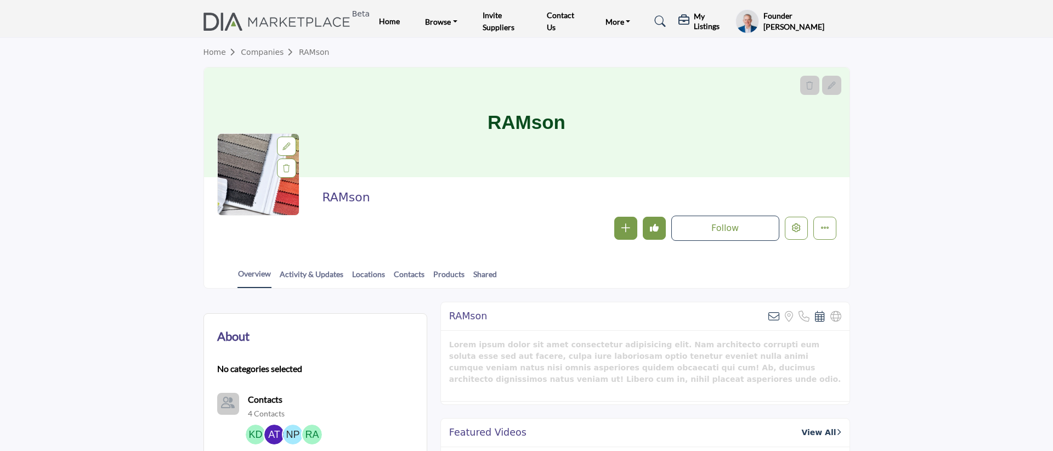  What do you see at coordinates (265, 399) in the screenshot?
I see `b: Contacts` at bounding box center [265, 399].